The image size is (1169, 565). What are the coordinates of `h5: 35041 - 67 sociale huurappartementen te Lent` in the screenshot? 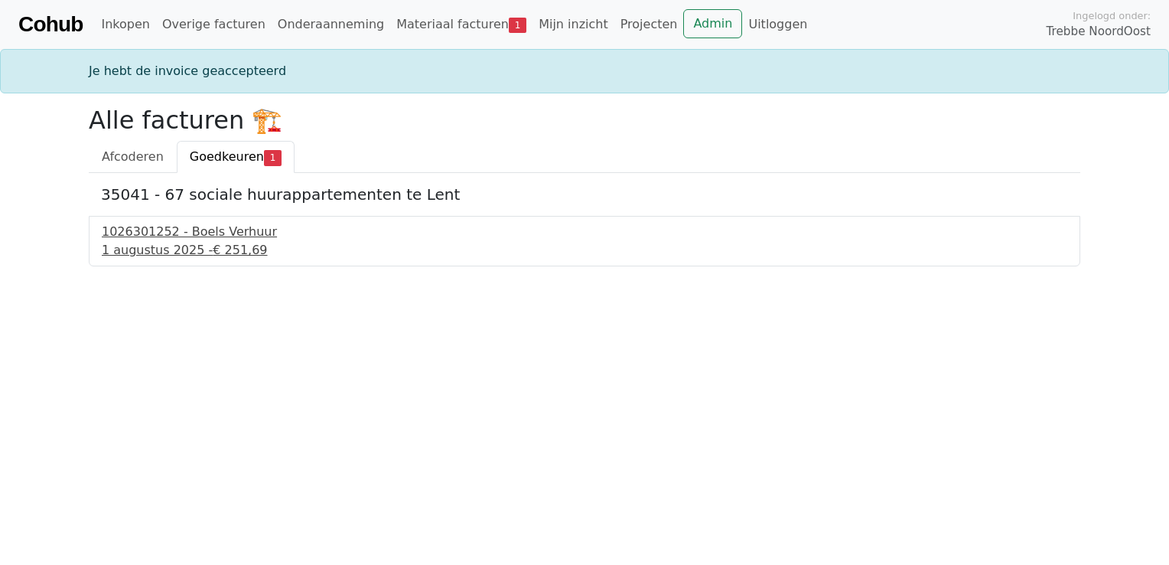 It's located at (585, 194).